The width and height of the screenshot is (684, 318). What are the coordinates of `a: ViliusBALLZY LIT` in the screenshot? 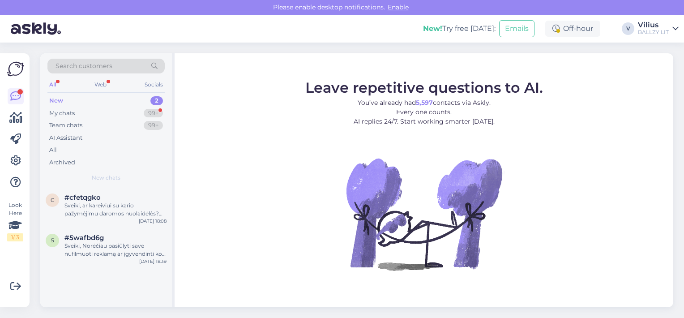 It's located at (658, 29).